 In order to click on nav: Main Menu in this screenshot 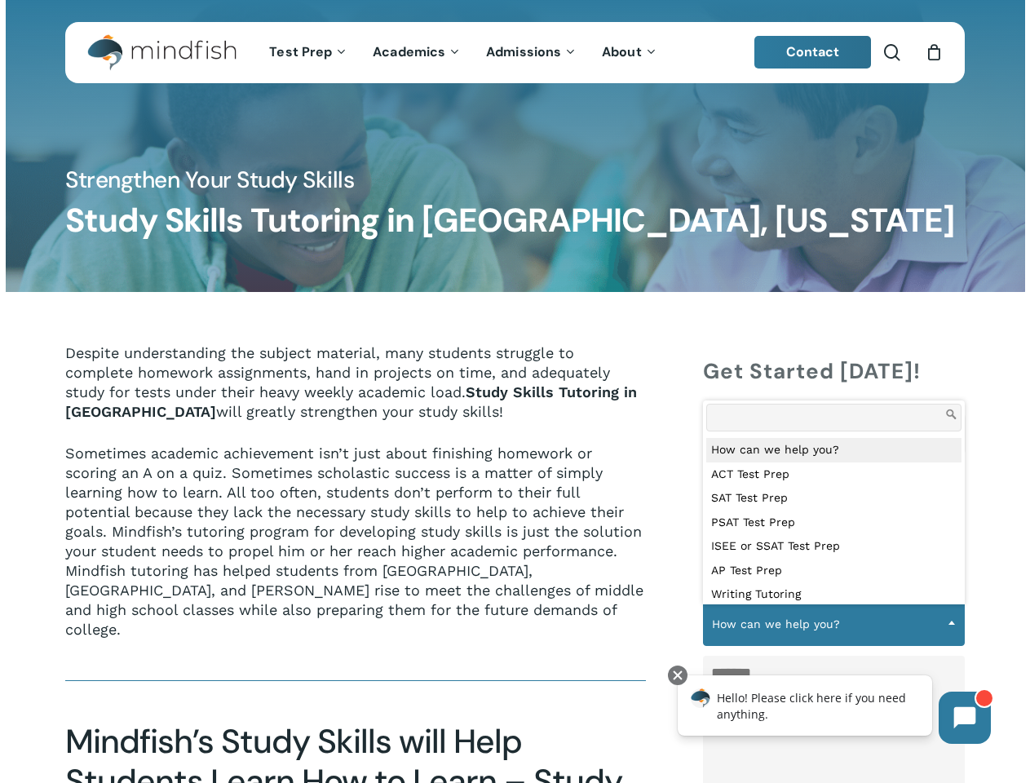, I will do `click(463, 52)`.